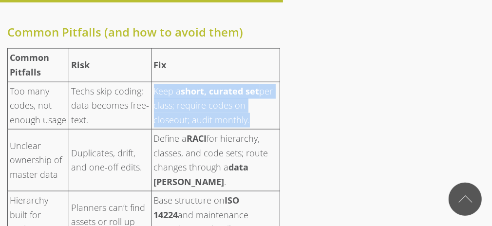 This screenshot has height=226, width=492. Describe the element at coordinates (39, 106) in the screenshot. I see `td: Too many codes, not enough usage` at that location.